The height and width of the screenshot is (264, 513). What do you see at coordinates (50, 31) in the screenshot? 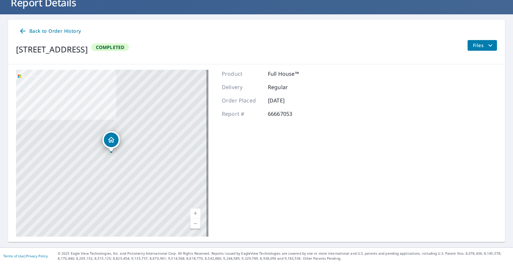
I see `a: Back to Order History` at bounding box center [50, 31].